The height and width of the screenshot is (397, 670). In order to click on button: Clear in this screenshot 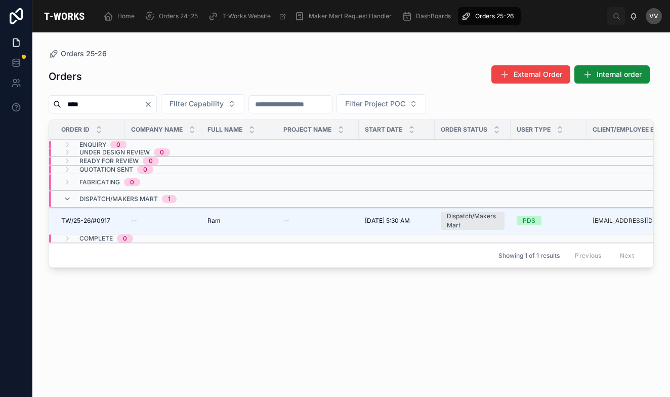, I will do `click(150, 104)`.